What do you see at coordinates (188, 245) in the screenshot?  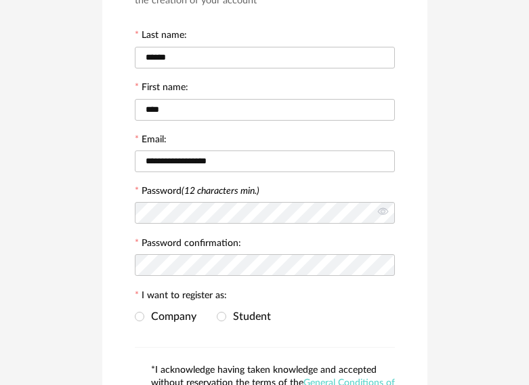 I see `label: Password confirmation:` at bounding box center [188, 245].